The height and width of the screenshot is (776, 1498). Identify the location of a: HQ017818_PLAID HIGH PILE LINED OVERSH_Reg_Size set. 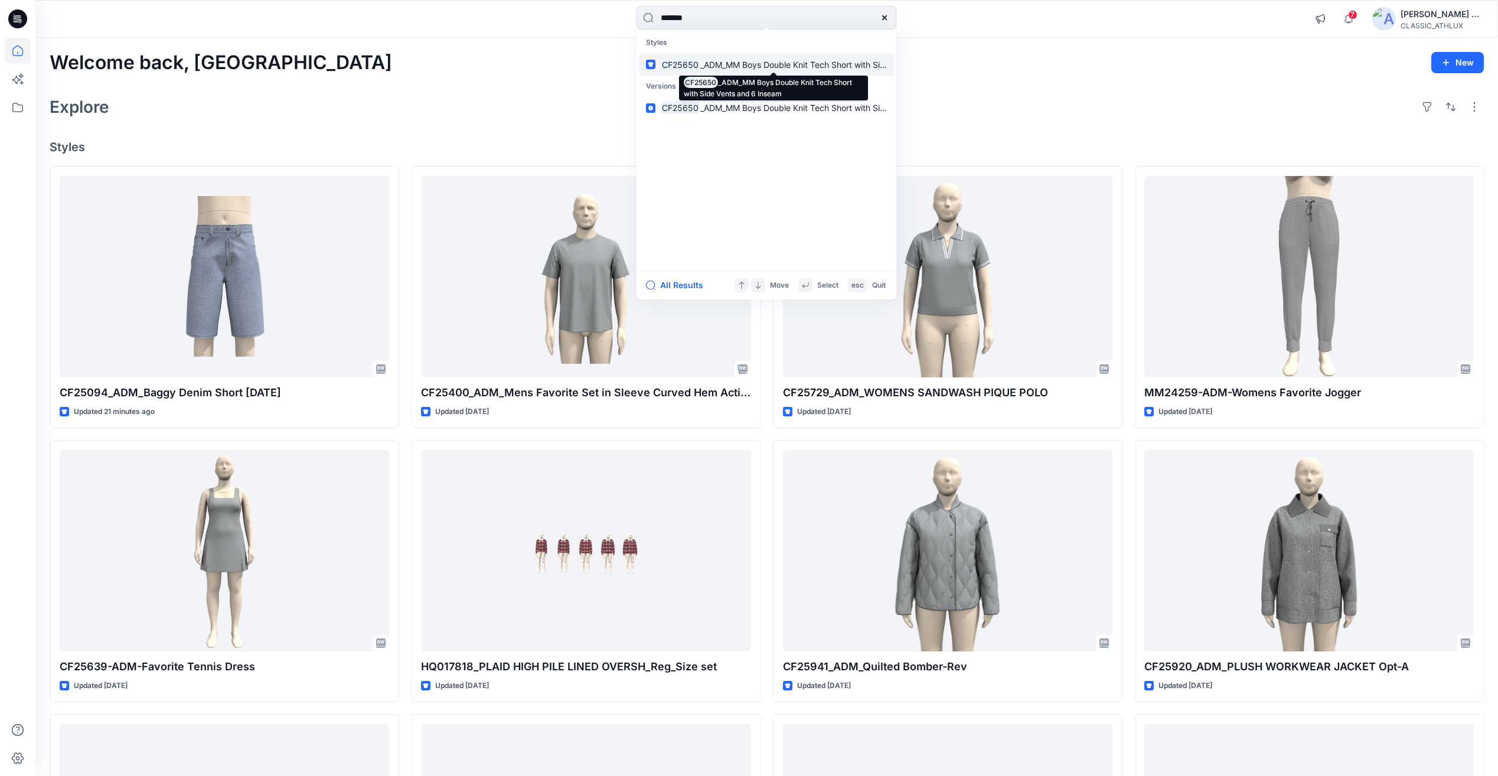
(586, 550).